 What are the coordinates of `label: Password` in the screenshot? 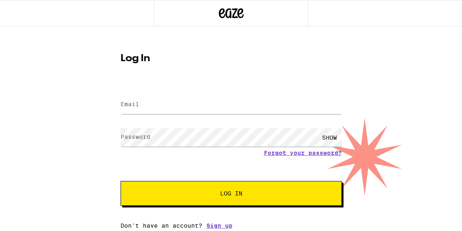 It's located at (135, 137).